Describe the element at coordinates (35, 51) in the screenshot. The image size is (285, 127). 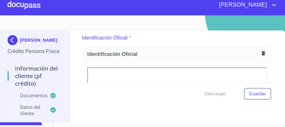
I see `p: Crédito Persona Física` at that location.